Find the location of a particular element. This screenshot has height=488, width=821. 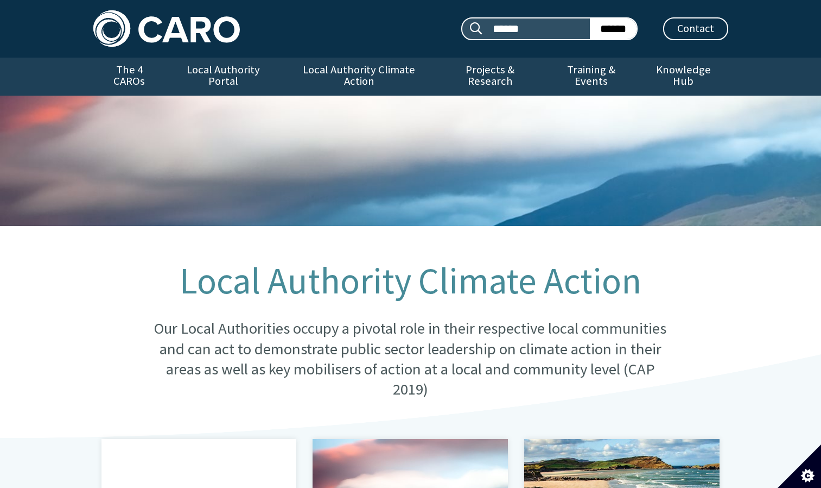

p: Our Local Authorities occupy a pivotal role in their respective local communities and can act to ... is located at coordinates (410, 359).